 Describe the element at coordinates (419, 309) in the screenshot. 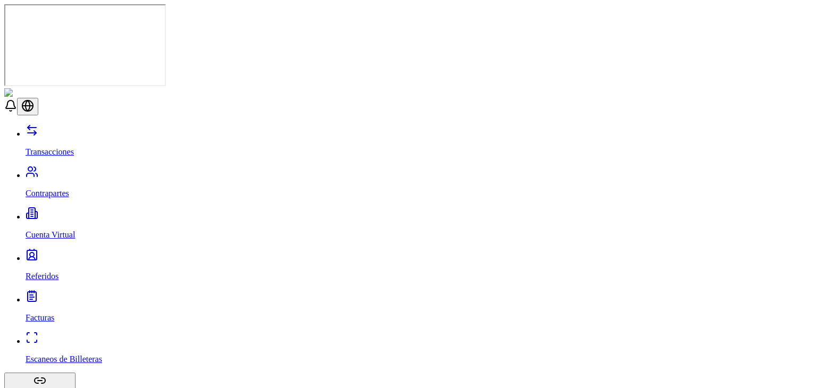

I see `a: Facturas` at that location.